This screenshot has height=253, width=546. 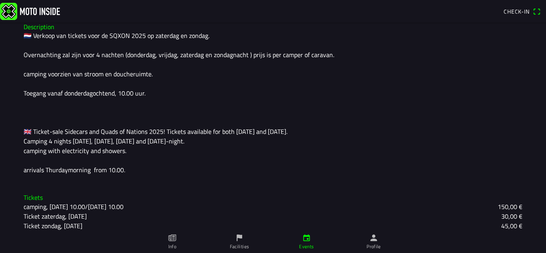 I want to click on div: 🇳🇱 Verkoop van tickets voor de SQXON 2025 op zaterdag en zondag. Overnachting zal zijn voor 4 nac..., so click(x=273, y=103).